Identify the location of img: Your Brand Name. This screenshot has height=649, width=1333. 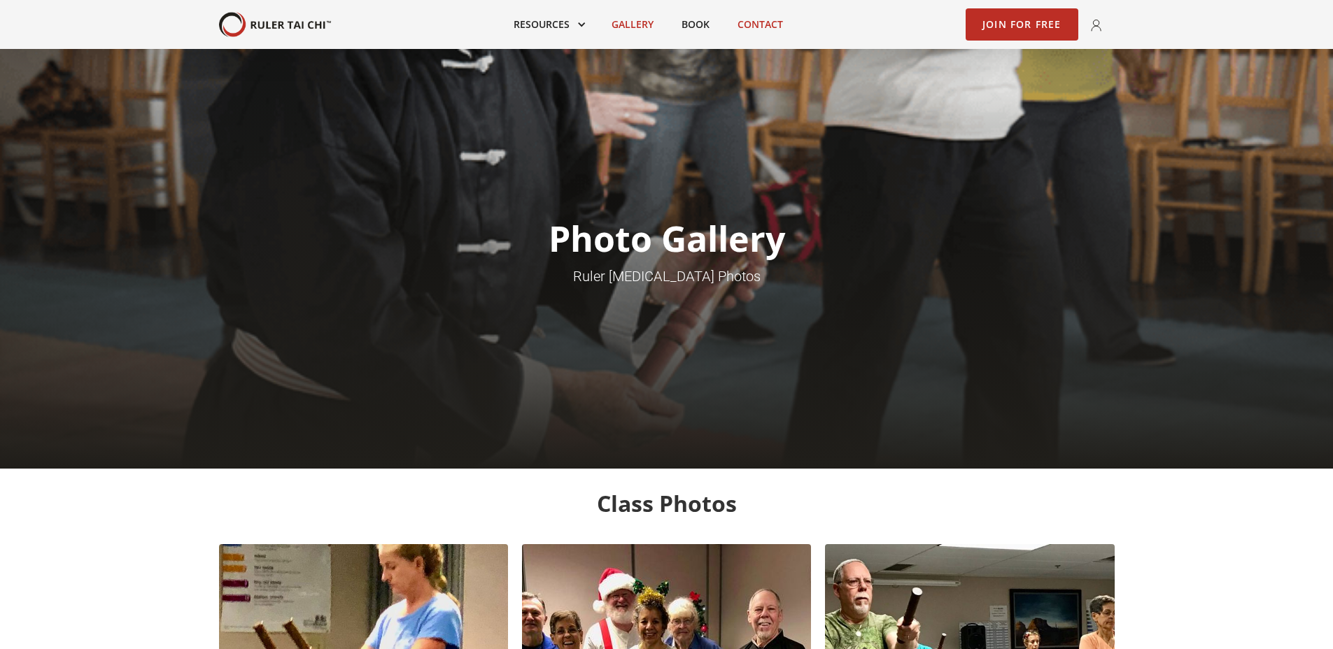
(275, 24).